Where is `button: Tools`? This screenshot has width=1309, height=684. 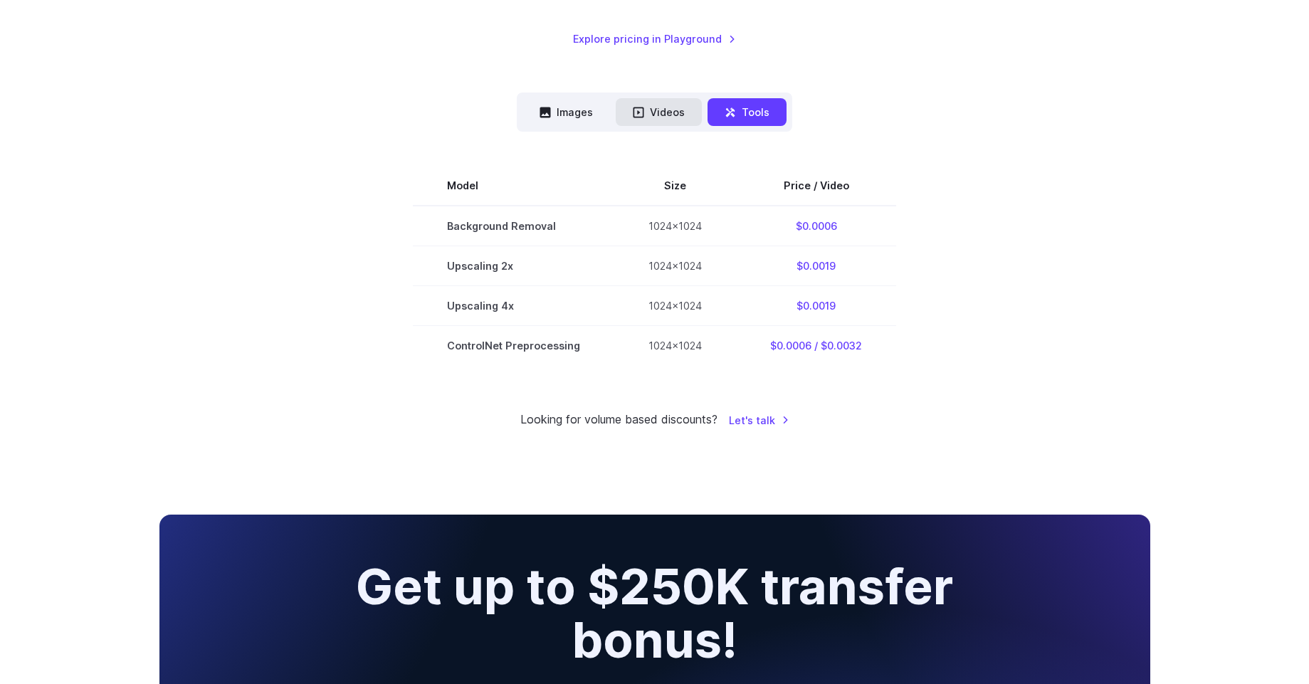 button: Tools is located at coordinates (747, 112).